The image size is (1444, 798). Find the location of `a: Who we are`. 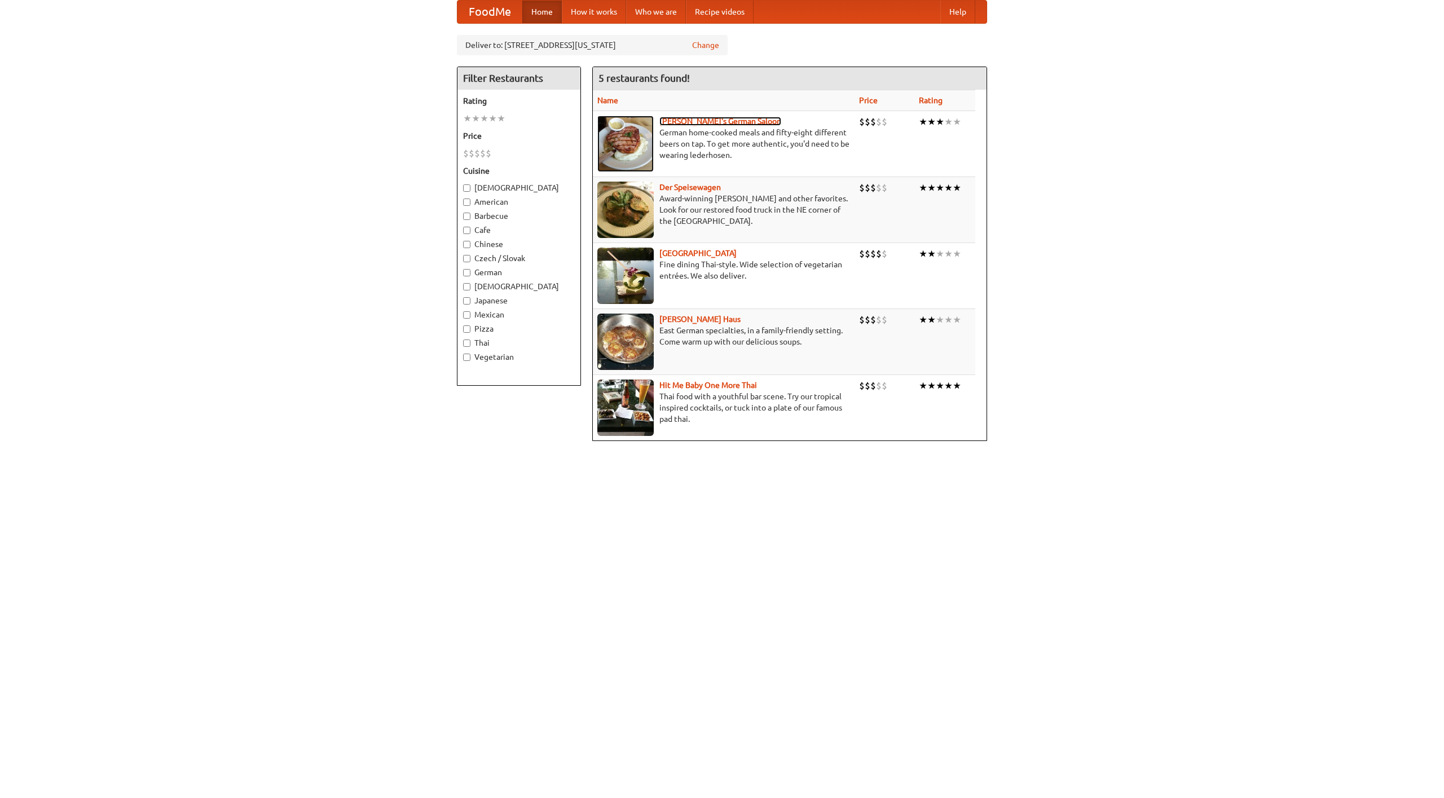

a: Who we are is located at coordinates (656, 12).